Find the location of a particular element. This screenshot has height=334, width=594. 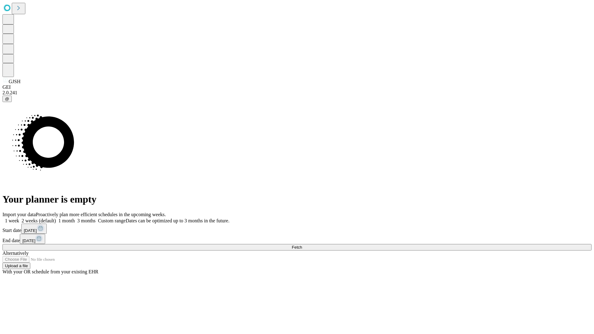

span: 2 weeks (default) is located at coordinates (39, 220).